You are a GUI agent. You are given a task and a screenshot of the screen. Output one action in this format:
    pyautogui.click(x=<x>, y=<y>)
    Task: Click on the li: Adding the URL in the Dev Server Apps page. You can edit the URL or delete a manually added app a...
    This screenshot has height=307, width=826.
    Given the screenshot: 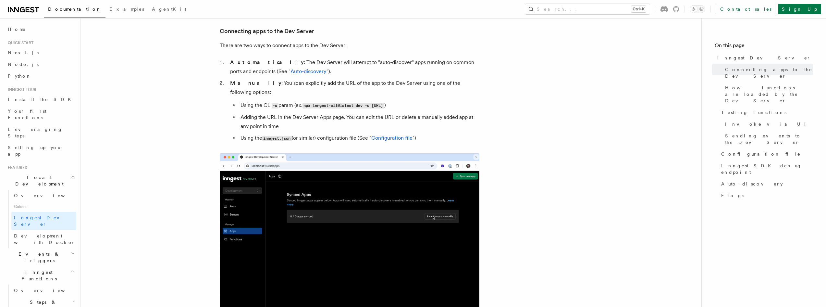 What is the action you would take?
    pyautogui.click(x=359, y=122)
    